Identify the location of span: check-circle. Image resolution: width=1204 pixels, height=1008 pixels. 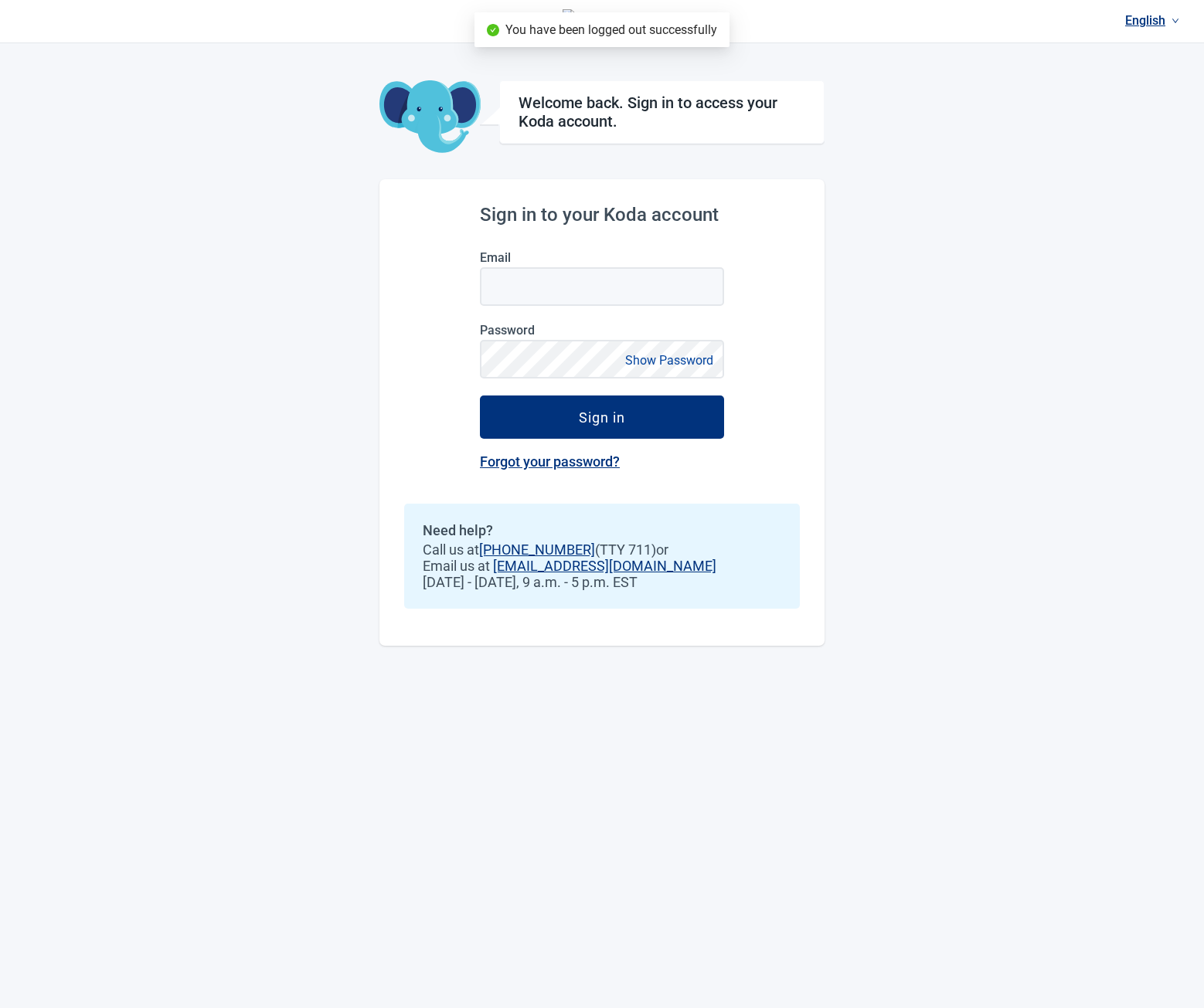
(493, 30).